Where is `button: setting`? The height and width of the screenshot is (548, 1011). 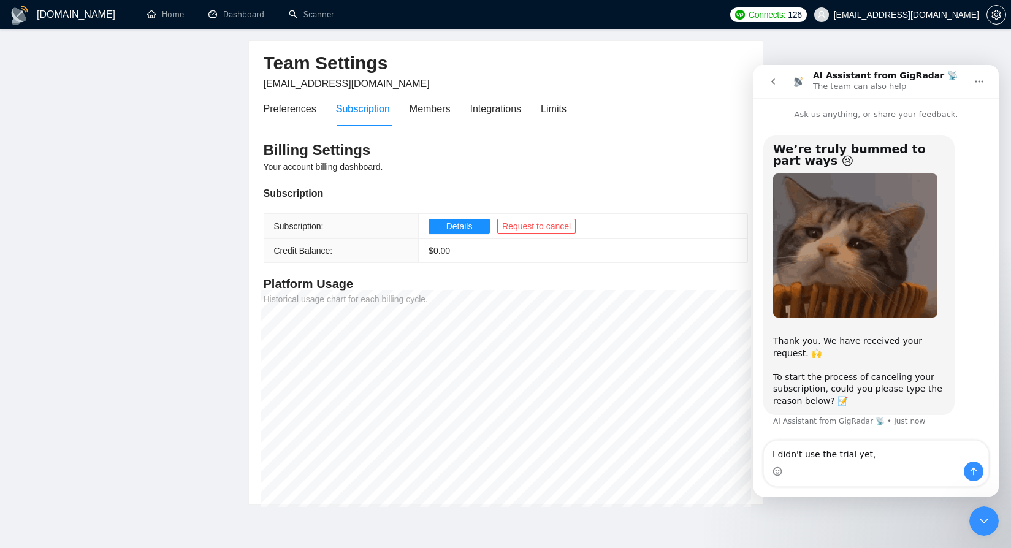
button: setting is located at coordinates (996, 15).